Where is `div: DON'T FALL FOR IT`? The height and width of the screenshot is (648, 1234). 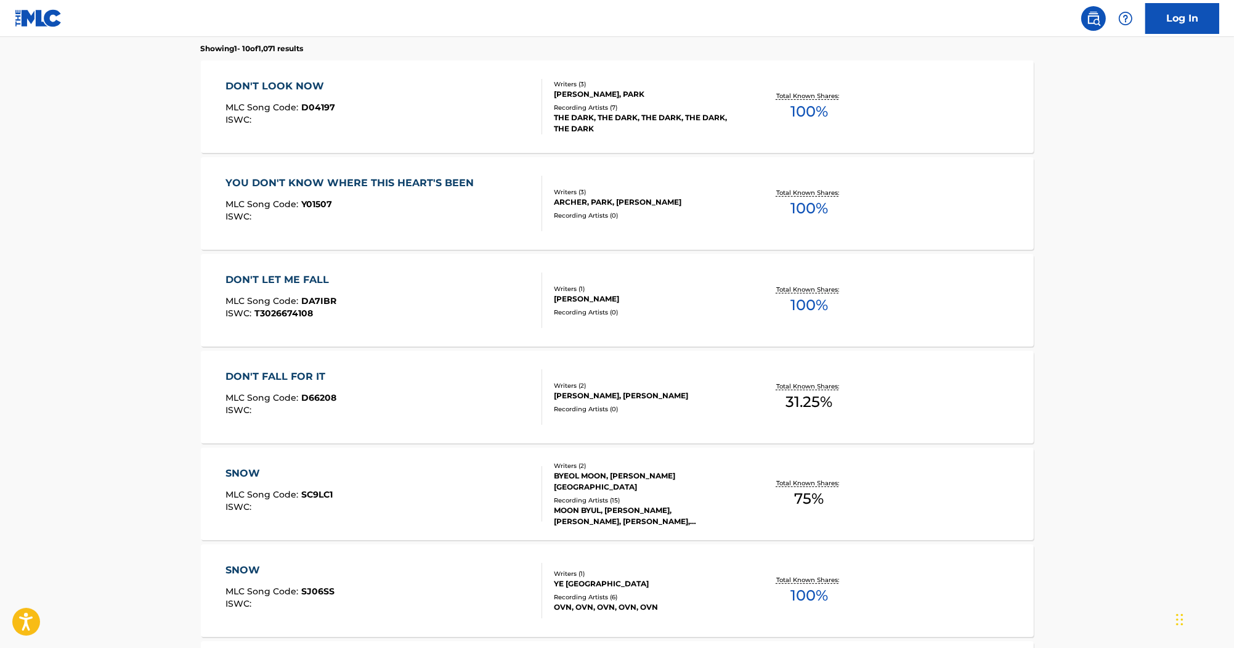 div: DON'T FALL FOR IT is located at coordinates (281, 377).